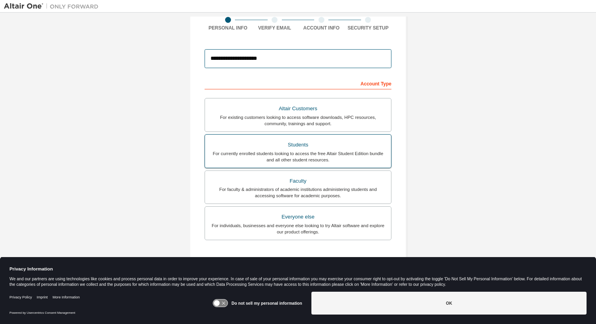 The width and height of the screenshot is (596, 324). Describe the element at coordinates (298, 181) in the screenshot. I see `div: Faculty` at that location.